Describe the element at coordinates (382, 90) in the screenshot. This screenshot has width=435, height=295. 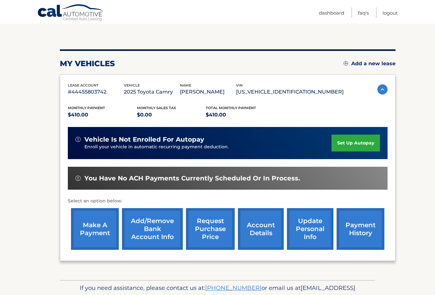
I see `img: accordion-active.svg` at that location.